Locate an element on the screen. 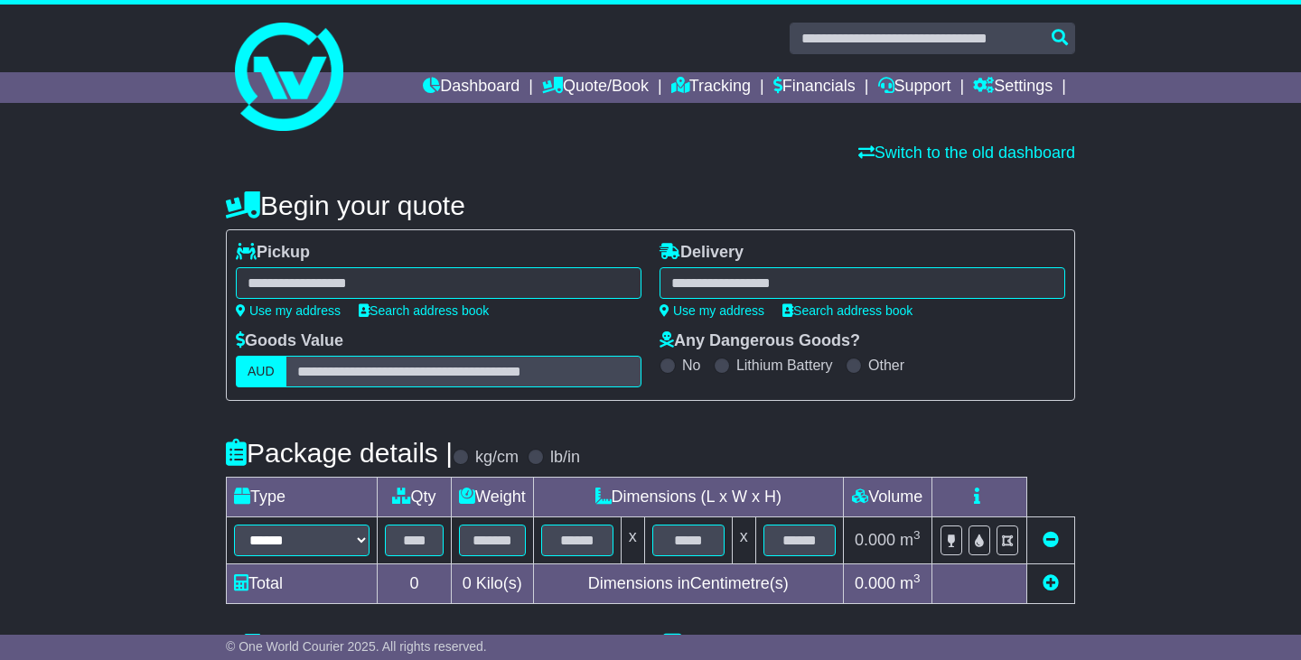 This screenshot has width=1301, height=660. h4: Package details | is located at coordinates (339, 453).